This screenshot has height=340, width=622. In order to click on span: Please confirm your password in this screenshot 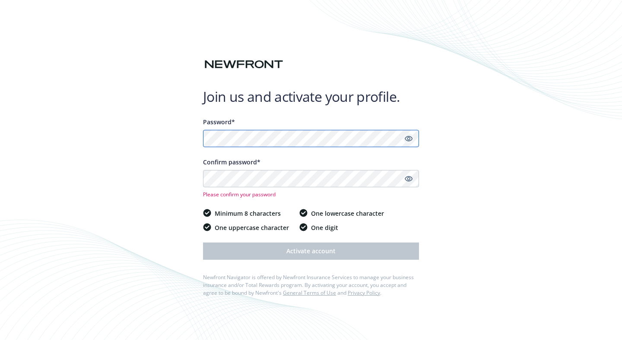, I will do `click(311, 194)`.